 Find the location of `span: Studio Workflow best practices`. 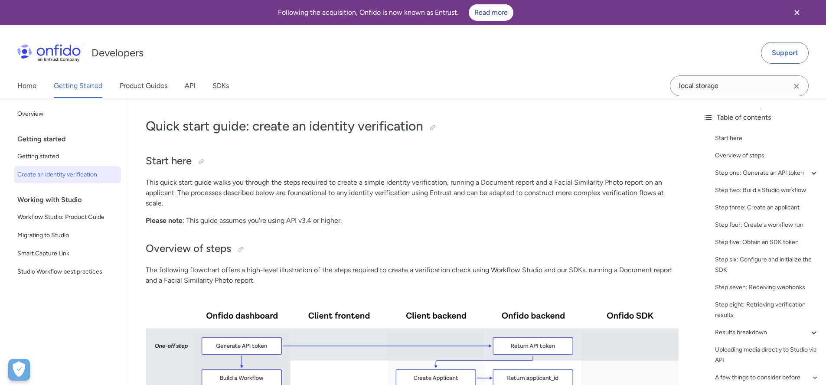

span: Studio Workflow best practices is located at coordinates (67, 272).